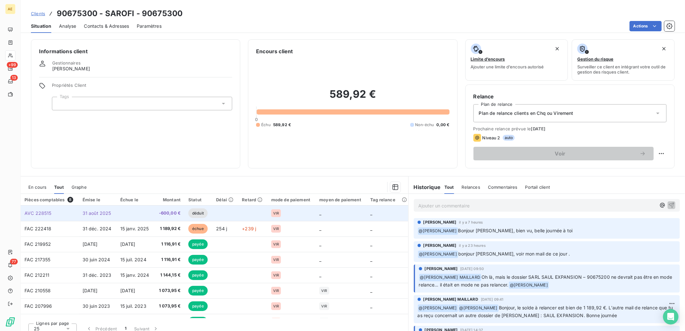  What do you see at coordinates (67, 26) in the screenshot?
I see `span: Analyse` at bounding box center [67, 26].